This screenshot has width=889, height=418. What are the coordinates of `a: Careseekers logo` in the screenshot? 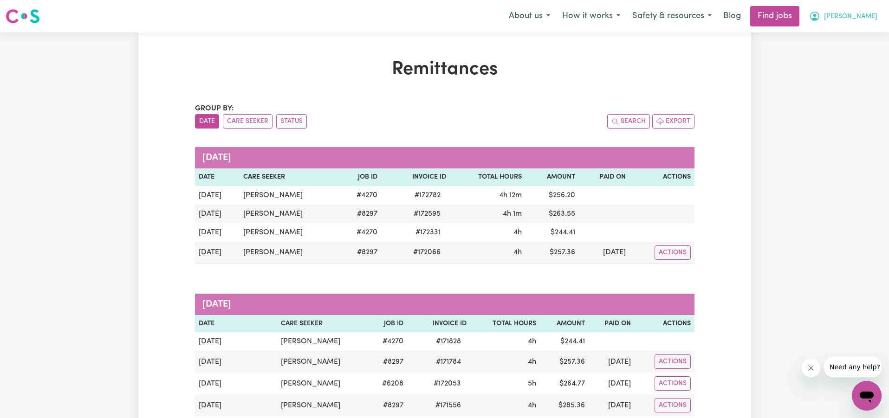 It's located at (23, 16).